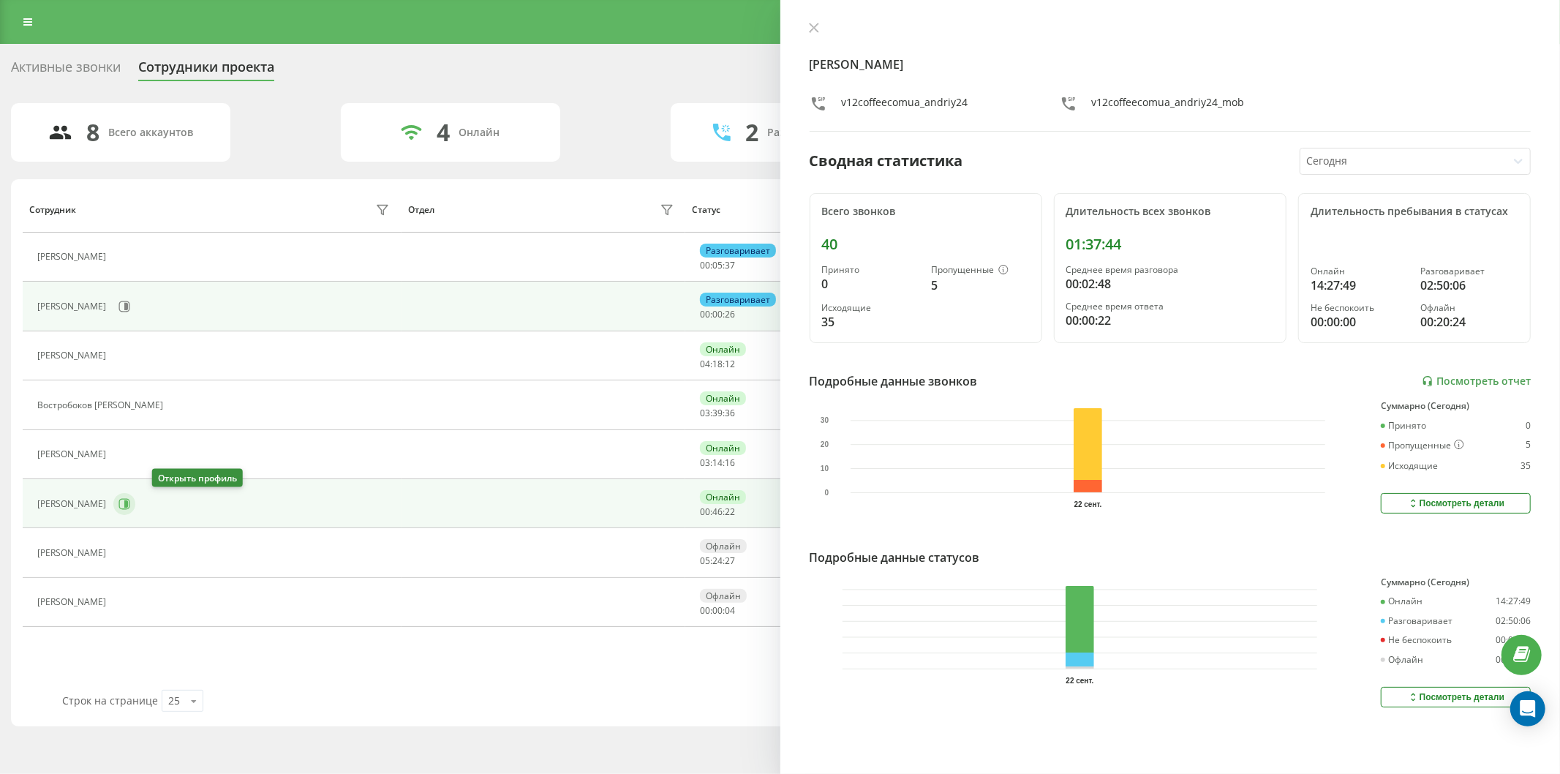  What do you see at coordinates (825, 468) in the screenshot?
I see `text: 10` at bounding box center [825, 468].